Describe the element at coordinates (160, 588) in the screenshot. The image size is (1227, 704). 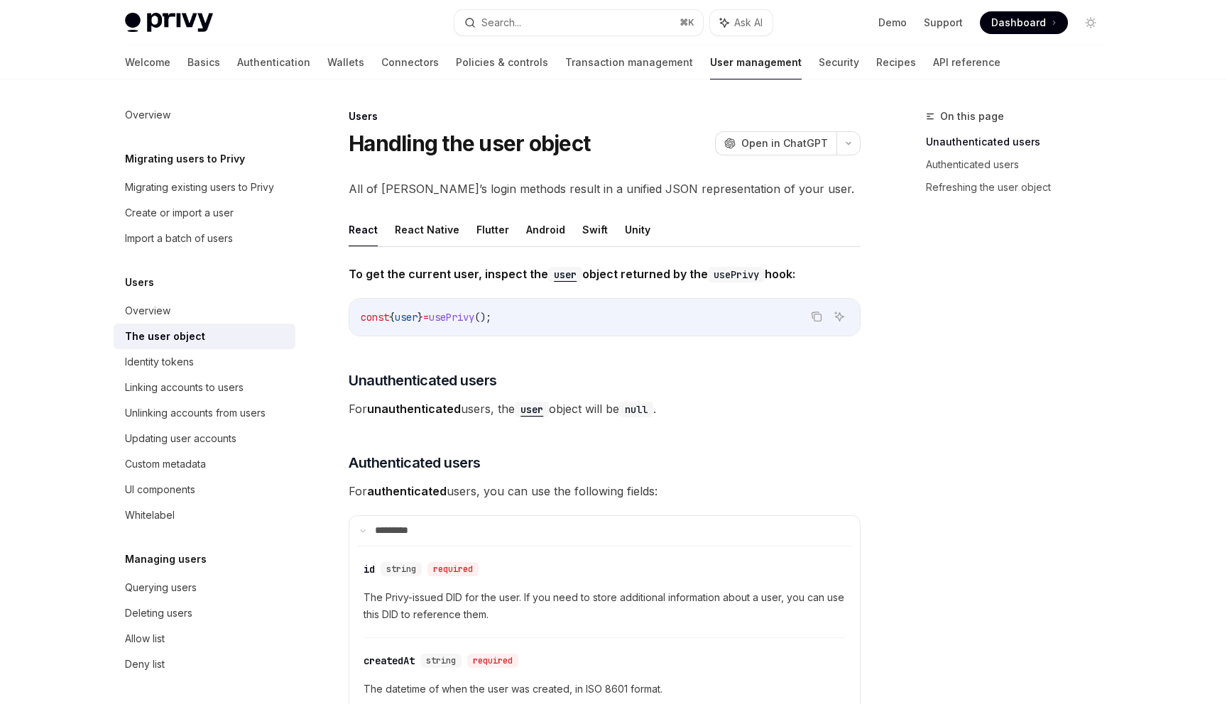
I see `div: Querying users` at that location.